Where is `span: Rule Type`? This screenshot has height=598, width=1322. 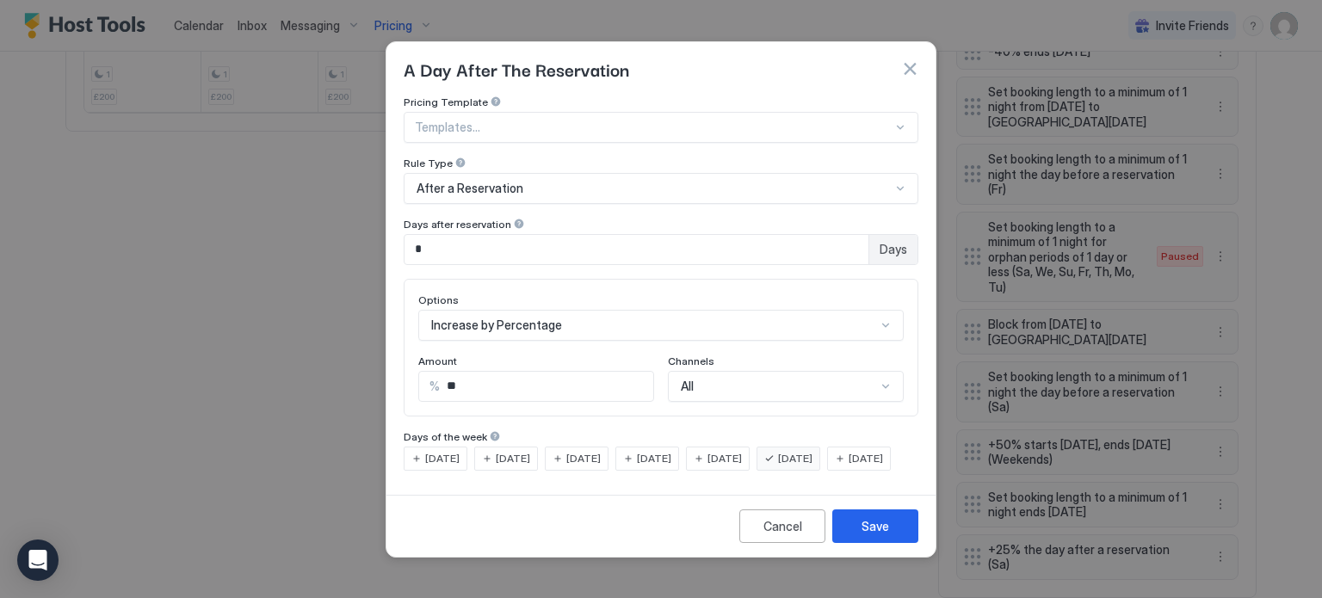
span: Rule Type is located at coordinates (428, 163).